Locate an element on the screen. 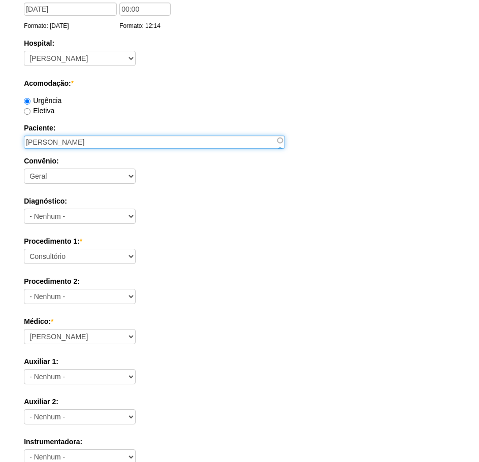 This screenshot has height=462, width=479. label: Eletiva is located at coordinates (39, 111).